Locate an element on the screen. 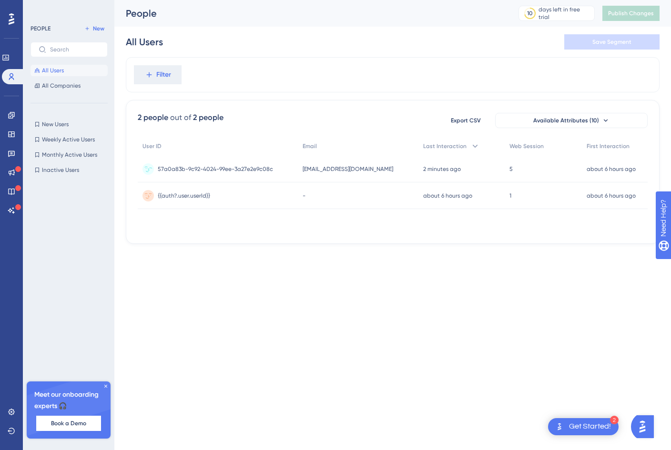 The height and width of the screenshot is (450, 671). span: All Users is located at coordinates (53, 71).